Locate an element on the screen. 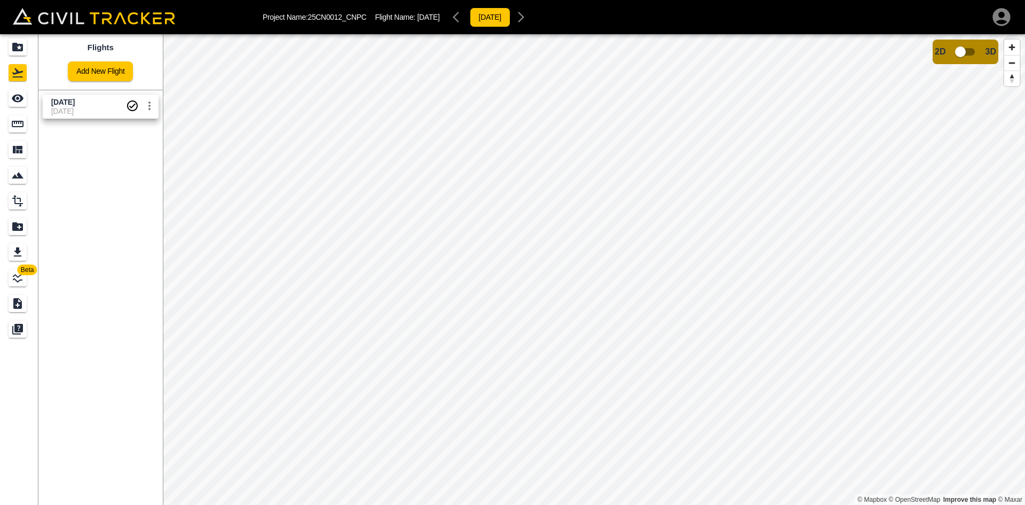 The image size is (1025, 505). a: Mapbox is located at coordinates (872, 499).